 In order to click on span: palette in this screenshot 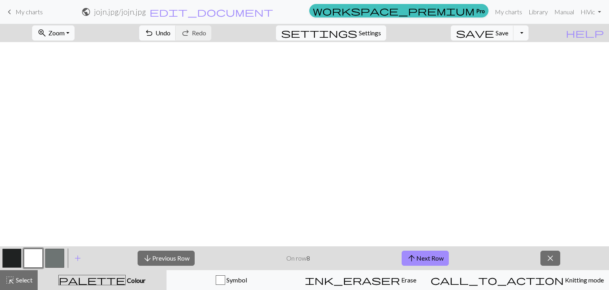, I will do `click(92, 280)`.